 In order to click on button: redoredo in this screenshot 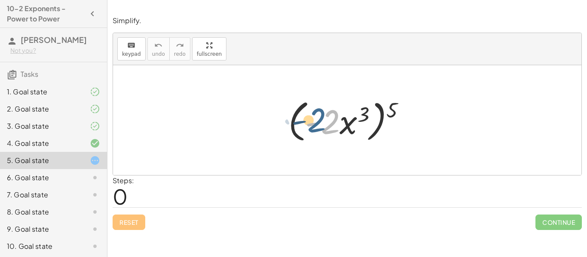, I will do `click(180, 49)`.